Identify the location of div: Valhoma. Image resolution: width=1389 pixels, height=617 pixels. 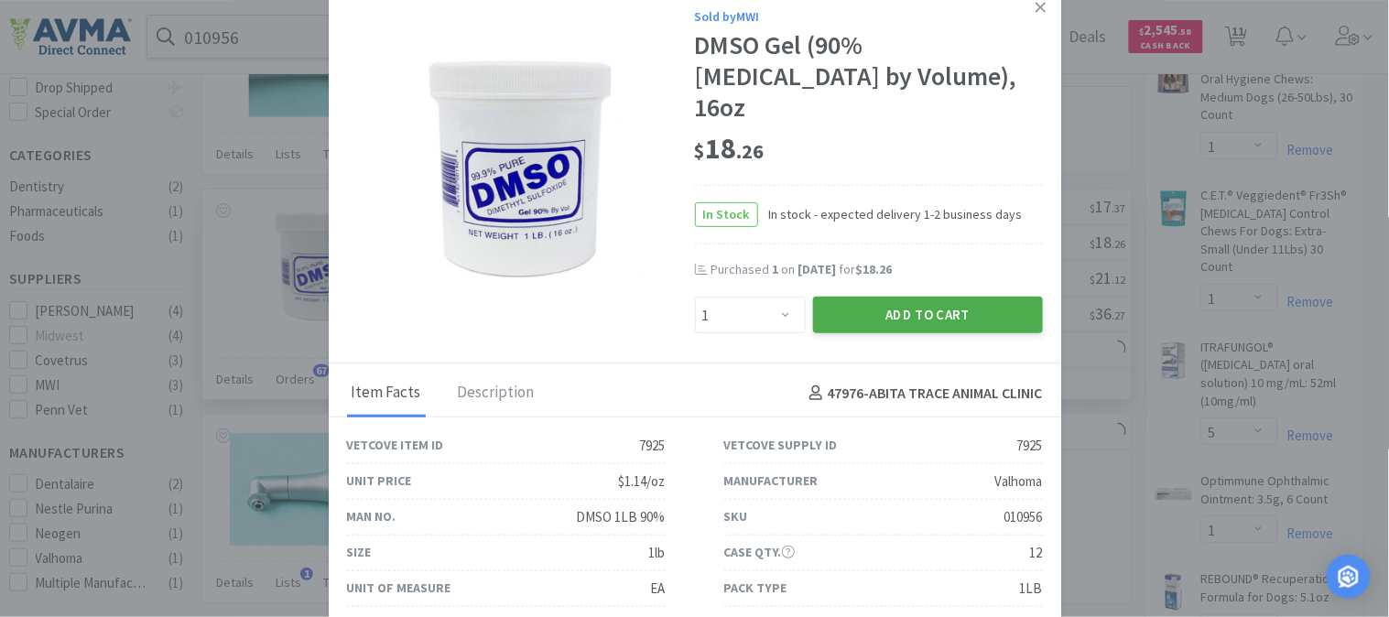
(1019, 482).